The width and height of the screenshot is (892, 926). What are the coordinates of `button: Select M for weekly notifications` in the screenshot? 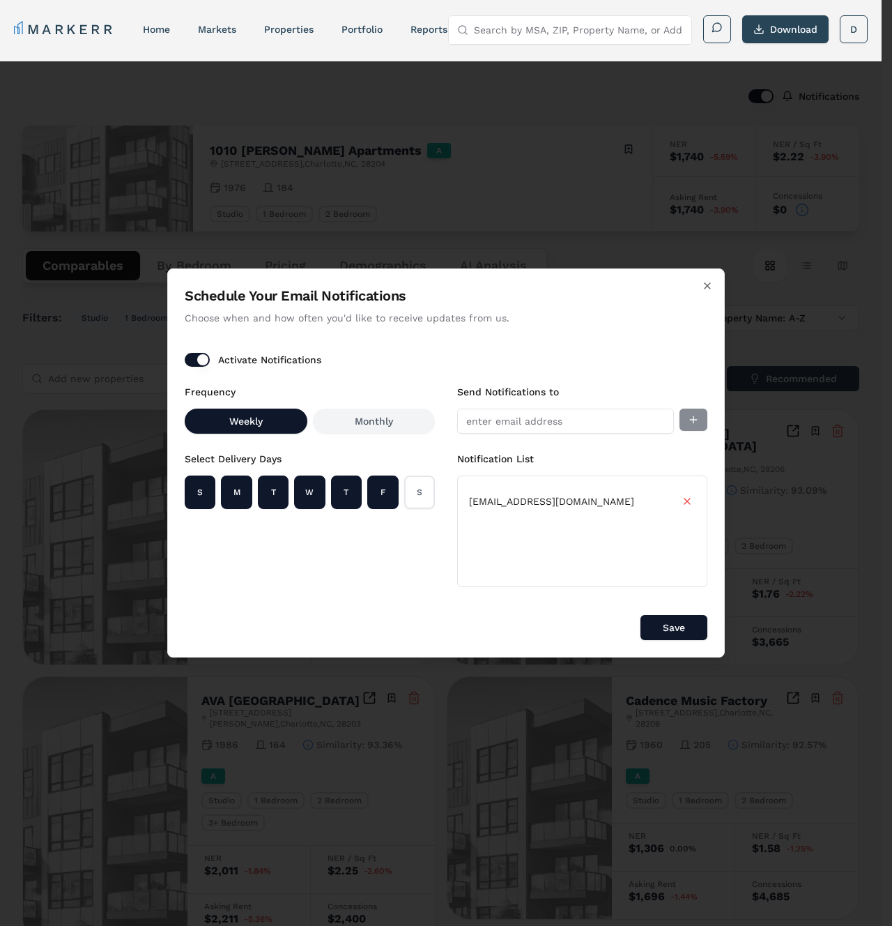 It's located at (236, 492).